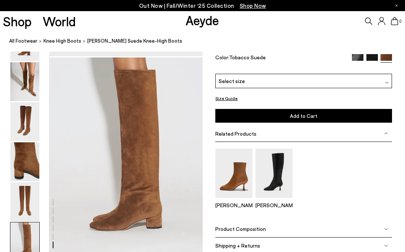 The image size is (405, 252). I want to click on span: Related Products, so click(235, 133).